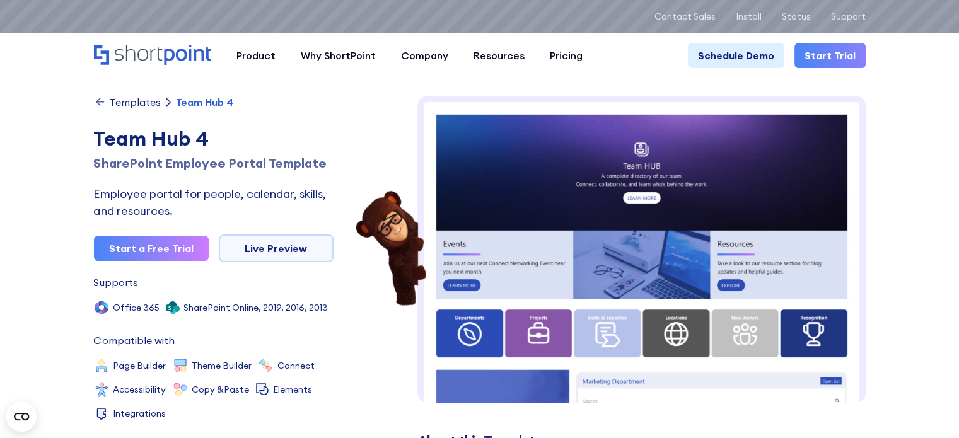 The height and width of the screenshot is (438, 959). What do you see at coordinates (796, 16) in the screenshot?
I see `a: Status` at bounding box center [796, 16].